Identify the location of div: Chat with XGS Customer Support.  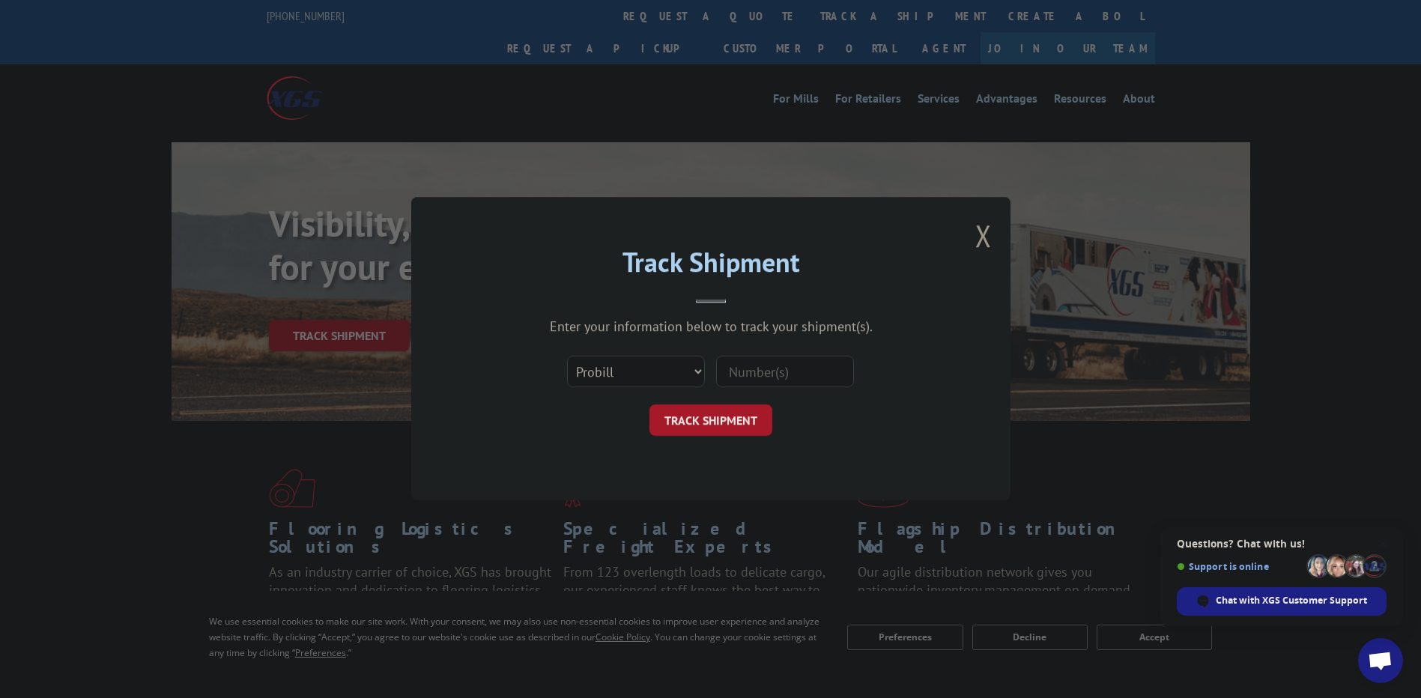
(1282, 602).